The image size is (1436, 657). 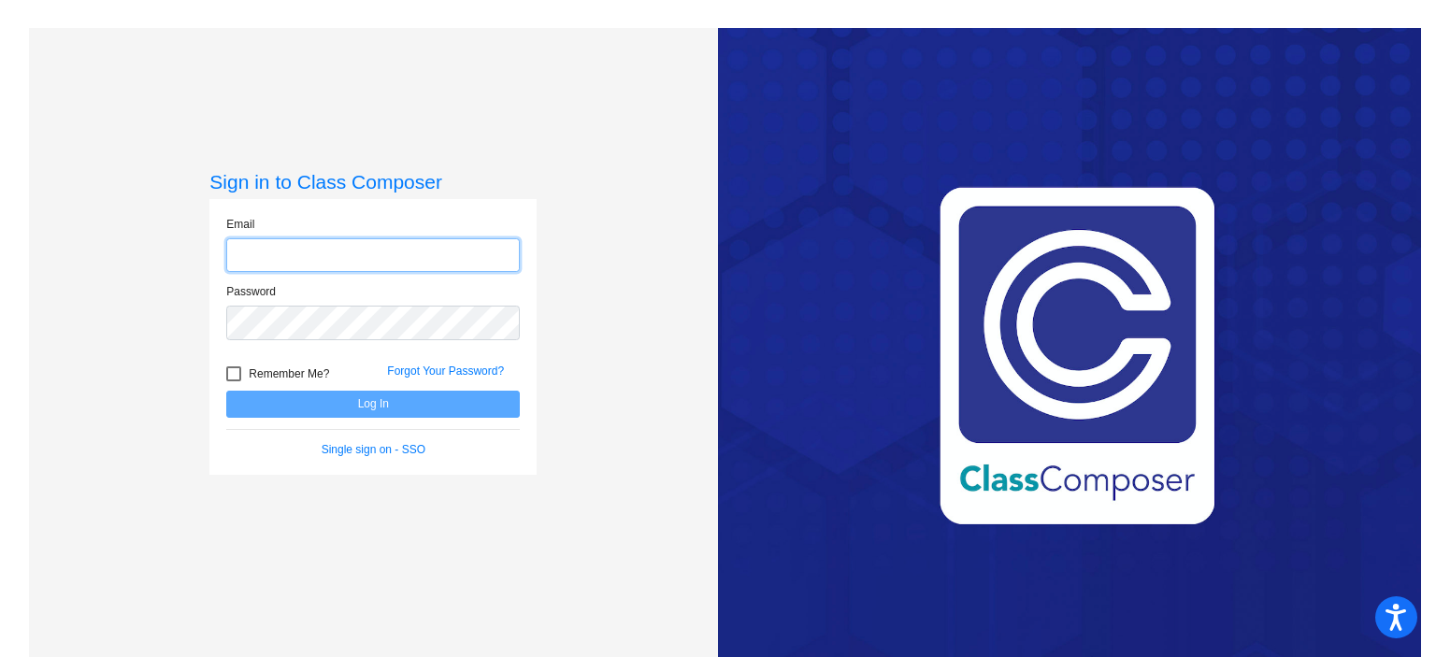 I want to click on a: Forgot Your Password?, so click(x=445, y=371).